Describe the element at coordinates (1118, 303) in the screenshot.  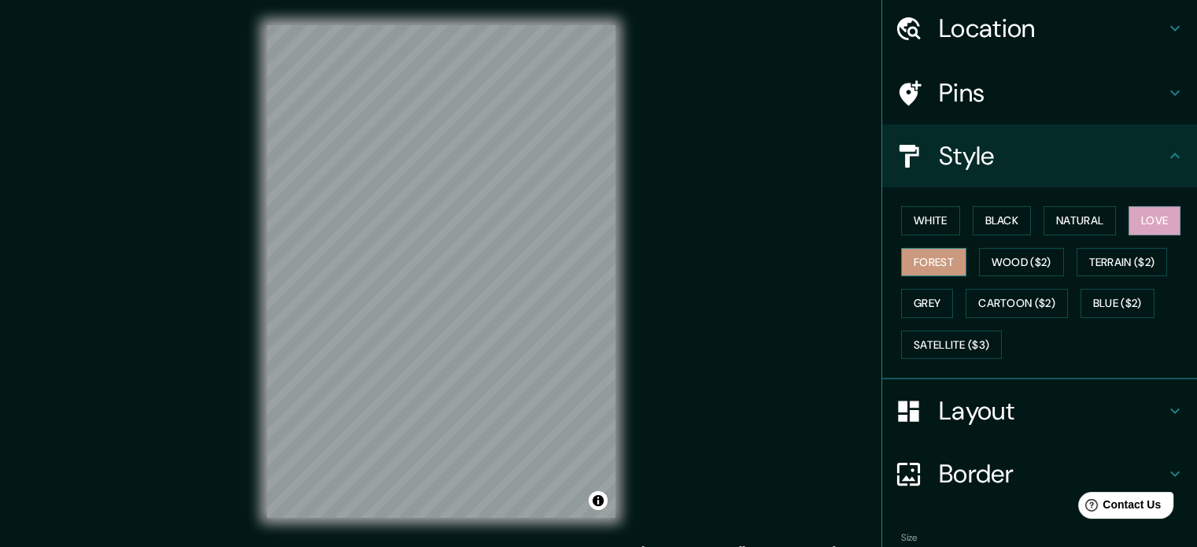
I see `button: Blue ($2)` at that location.